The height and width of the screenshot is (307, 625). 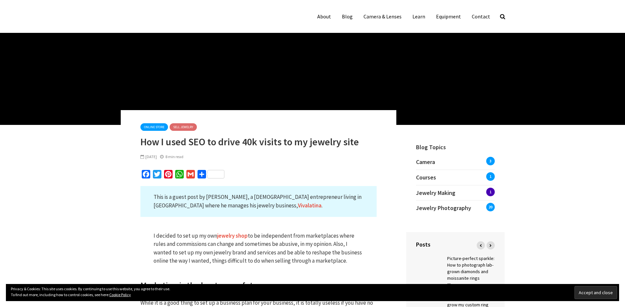 I want to click on a: Facebook, so click(x=146, y=175).